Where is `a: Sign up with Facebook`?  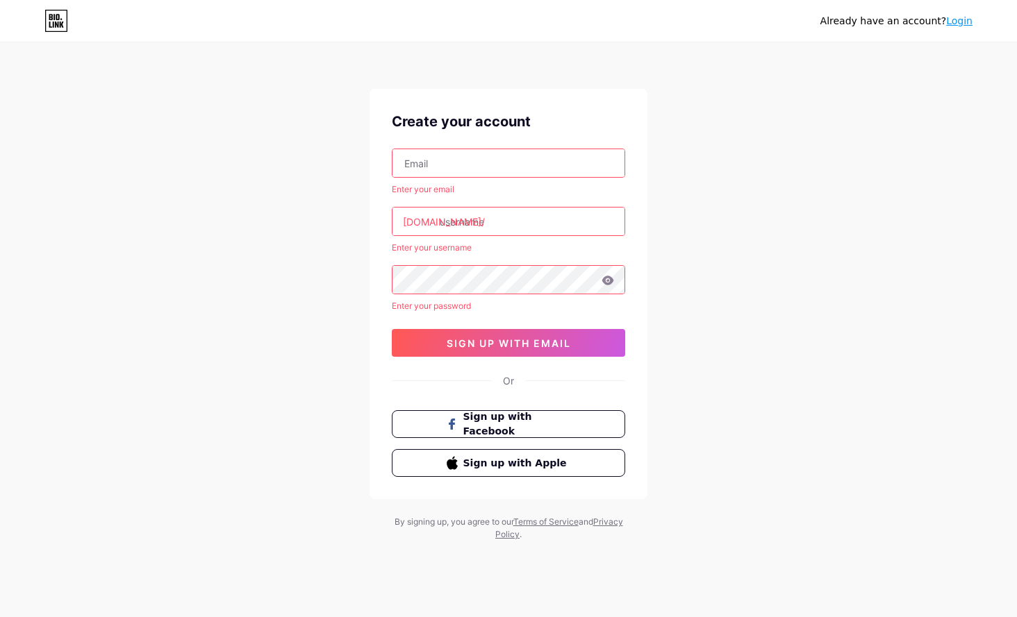 a: Sign up with Facebook is located at coordinates (508, 424).